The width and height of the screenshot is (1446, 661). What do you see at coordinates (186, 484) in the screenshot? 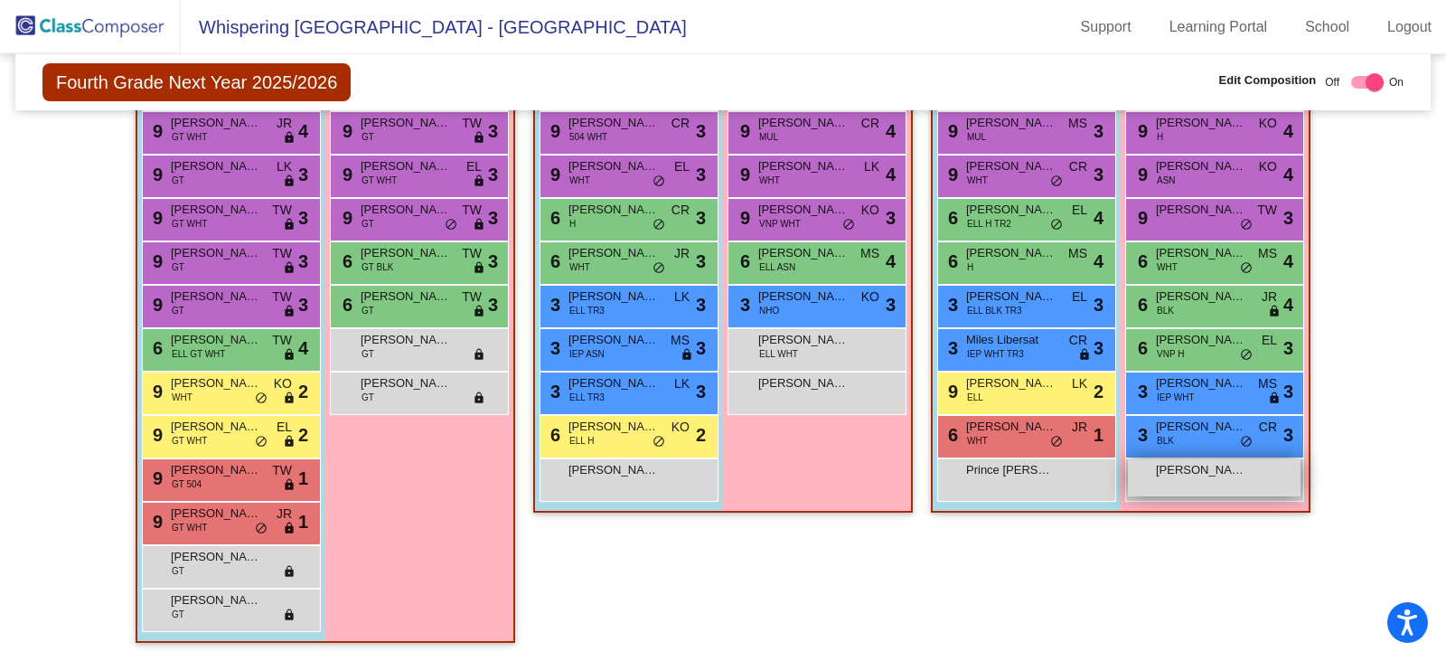
I see `span: GT 504` at bounding box center [186, 484].